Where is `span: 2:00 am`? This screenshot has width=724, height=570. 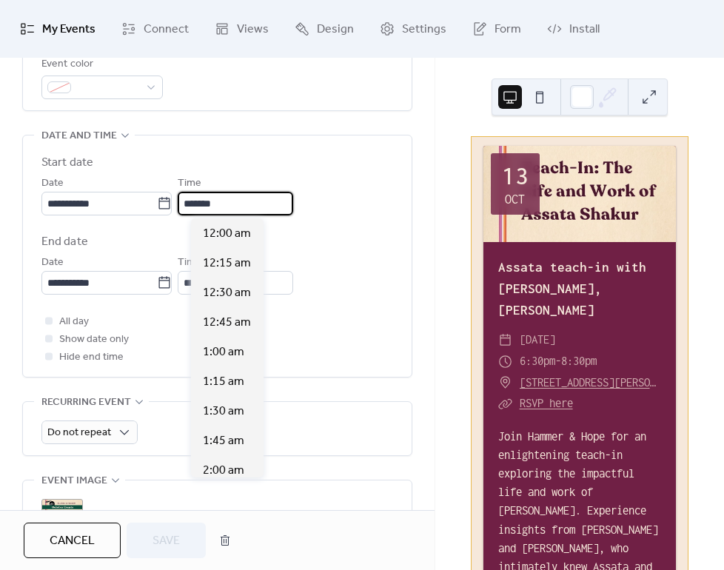 span: 2:00 am is located at coordinates (223, 471).